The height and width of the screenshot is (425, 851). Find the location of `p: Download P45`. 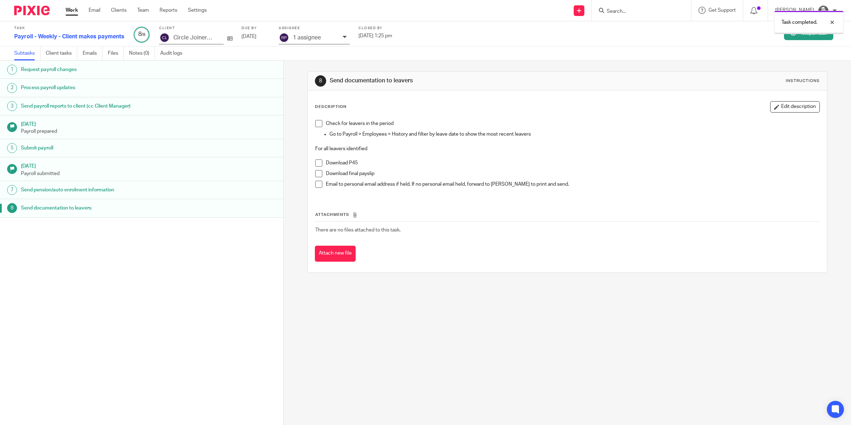

p: Download P45 is located at coordinates (573, 163).